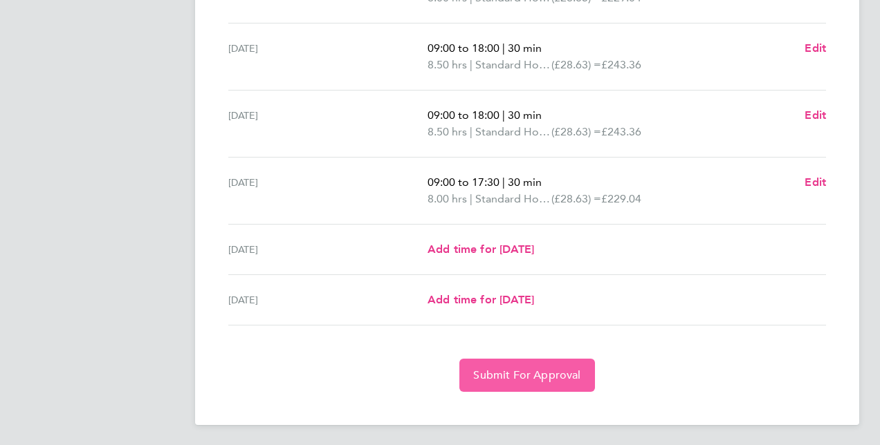 This screenshot has width=880, height=445. I want to click on span: 09:00 to 17:30, so click(463, 182).